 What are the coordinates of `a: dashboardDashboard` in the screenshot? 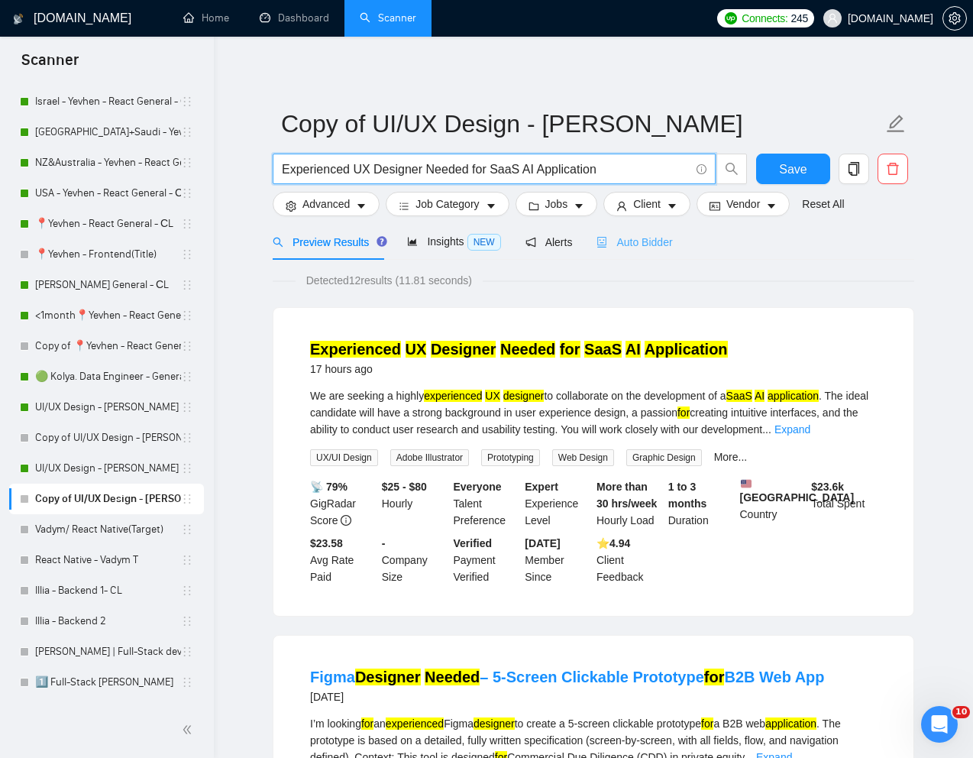 It's located at (294, 18).